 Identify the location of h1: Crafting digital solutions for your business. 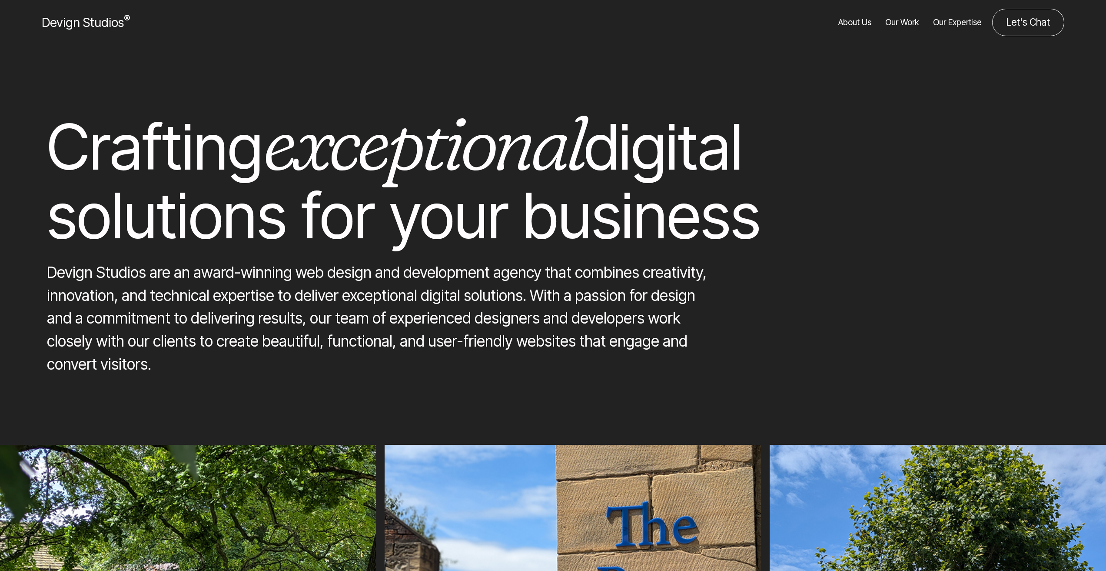
(466, 181).